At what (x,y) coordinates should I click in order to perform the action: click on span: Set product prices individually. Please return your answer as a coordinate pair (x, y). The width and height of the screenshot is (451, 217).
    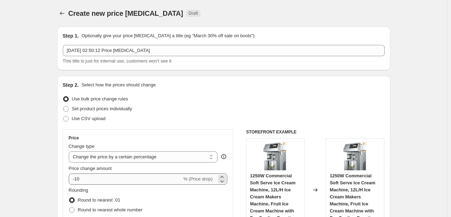
    Looking at the image, I should click on (102, 108).